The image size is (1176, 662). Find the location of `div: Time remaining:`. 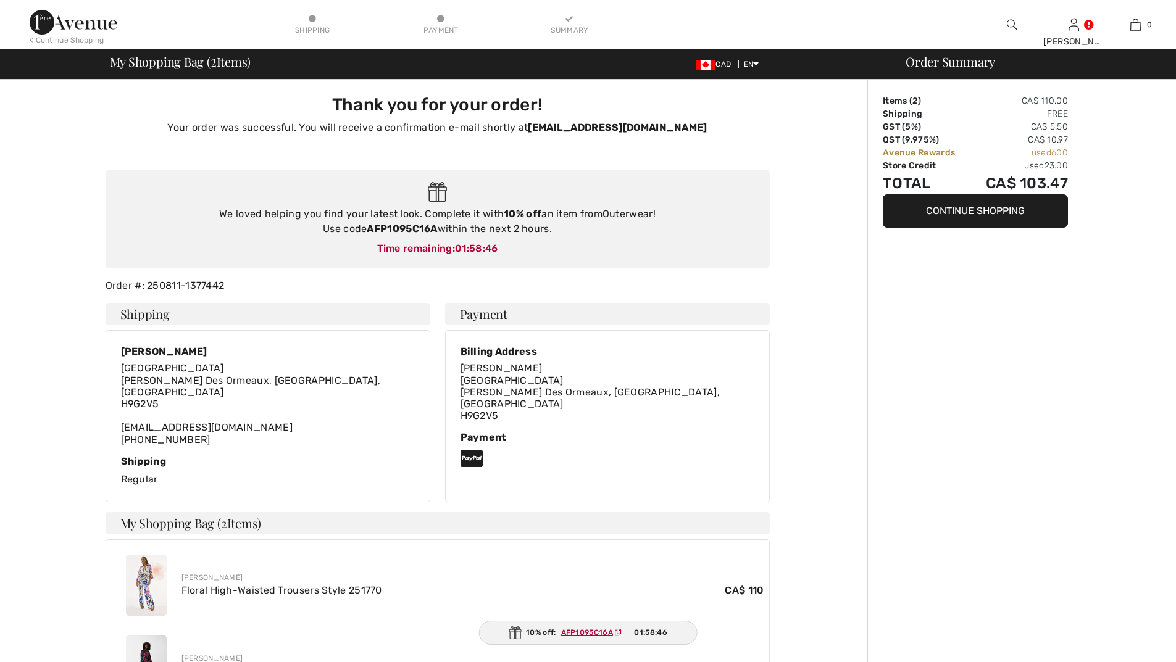

div: Time remaining: is located at coordinates (438, 249).